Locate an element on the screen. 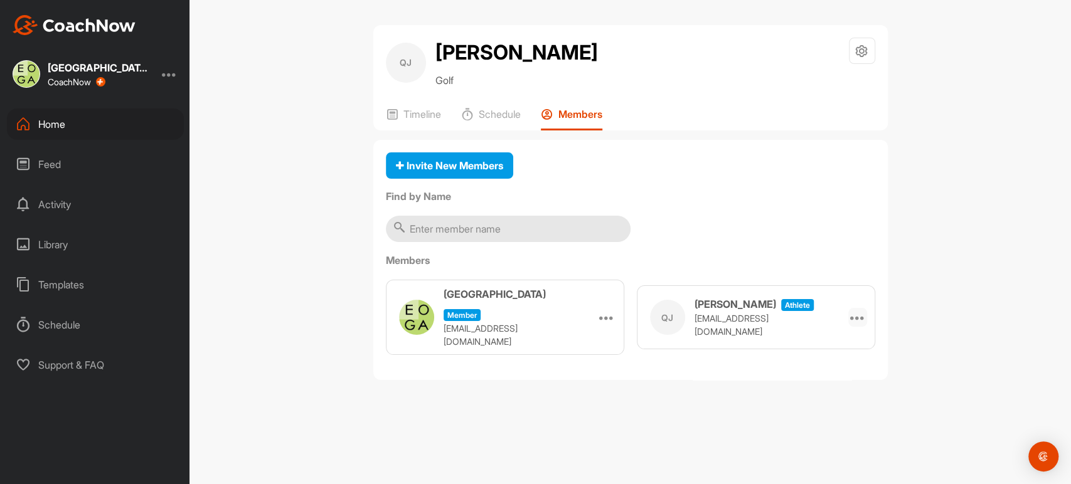 The image size is (1071, 484). div: Activity is located at coordinates (95, 205).